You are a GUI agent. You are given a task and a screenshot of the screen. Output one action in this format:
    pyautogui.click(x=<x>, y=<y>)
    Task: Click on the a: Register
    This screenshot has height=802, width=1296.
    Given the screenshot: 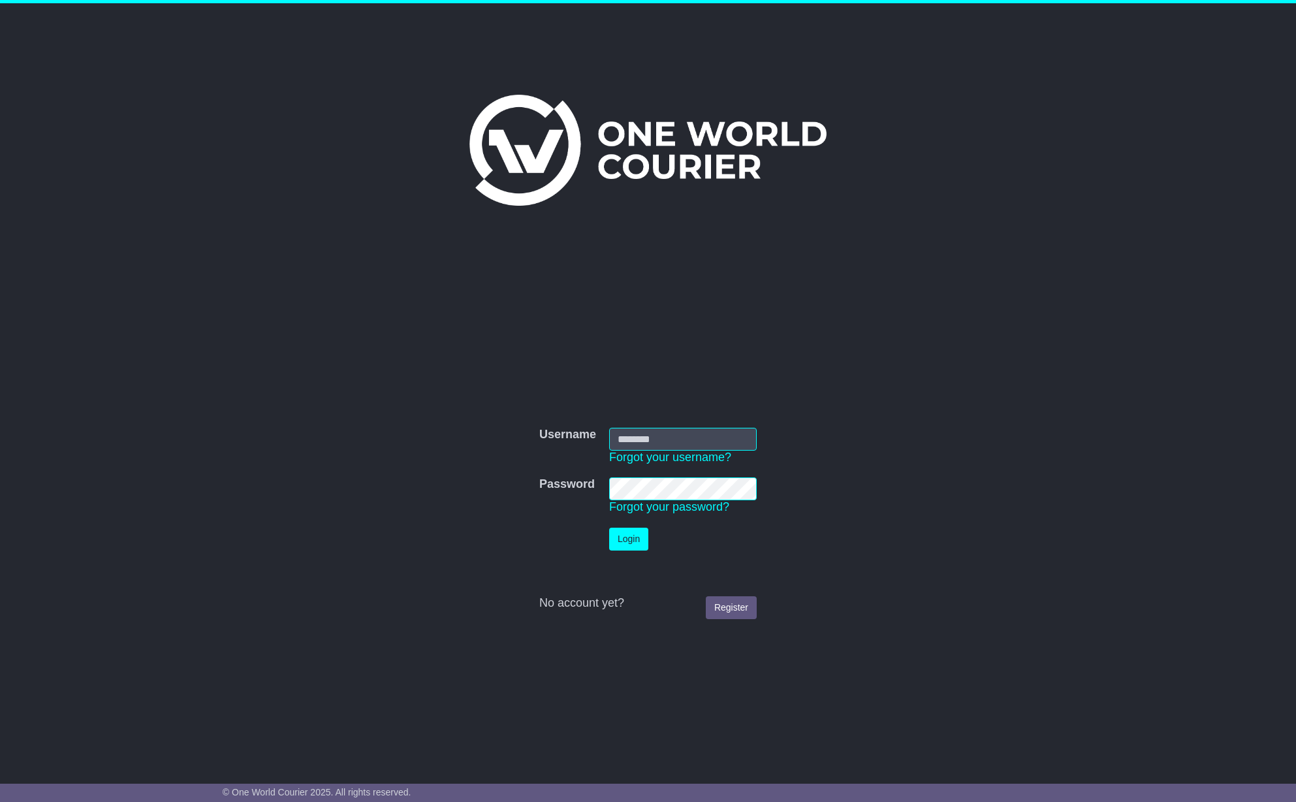 What is the action you would take?
    pyautogui.click(x=731, y=607)
    